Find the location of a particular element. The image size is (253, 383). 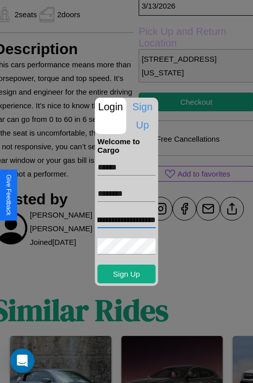

h4: Welcome to Cargo is located at coordinates (126, 146).